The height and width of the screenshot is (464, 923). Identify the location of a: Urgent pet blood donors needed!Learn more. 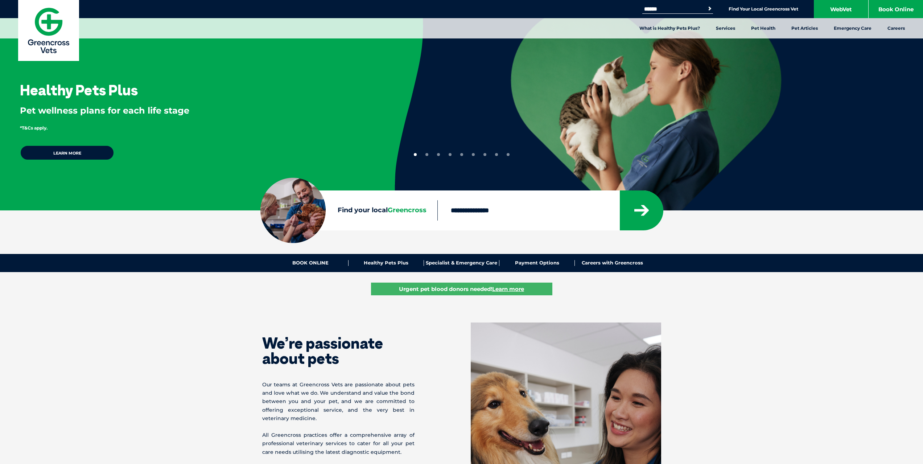
(462, 289).